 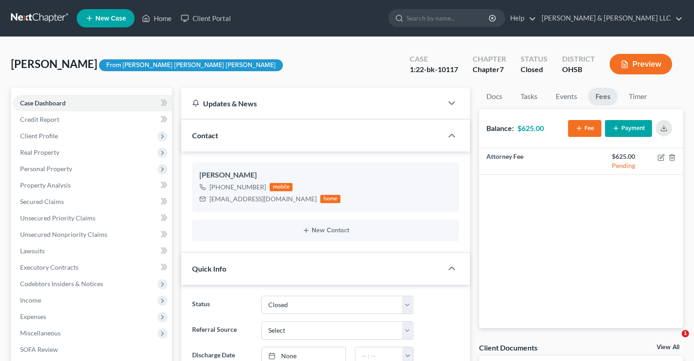 What do you see at coordinates (92, 267) in the screenshot?
I see `a: Executory Contracts` at bounding box center [92, 267].